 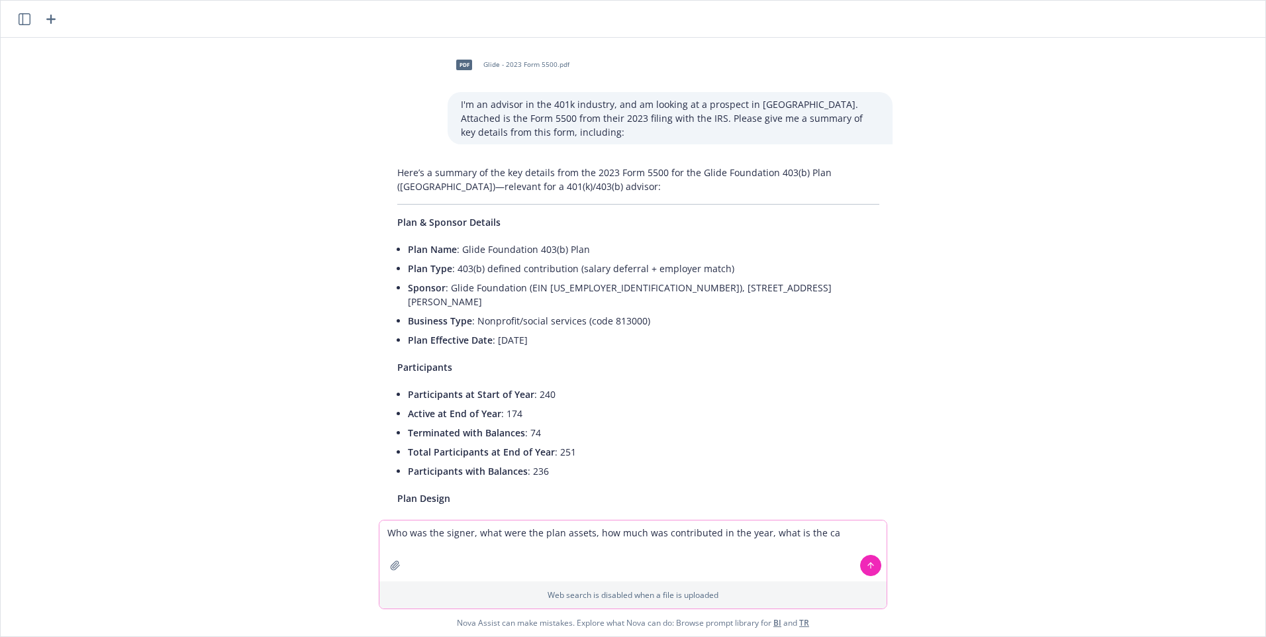 What do you see at coordinates (425, 367) in the screenshot?
I see `span: Participants` at bounding box center [425, 367].